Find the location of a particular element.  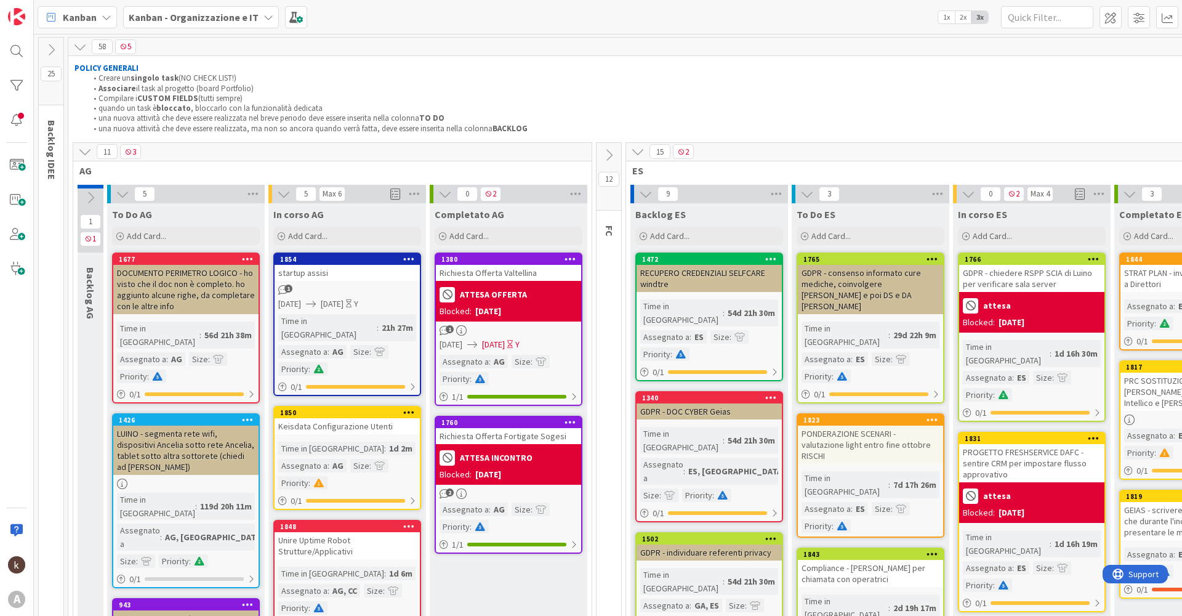

span: 12 is located at coordinates (609, 179).